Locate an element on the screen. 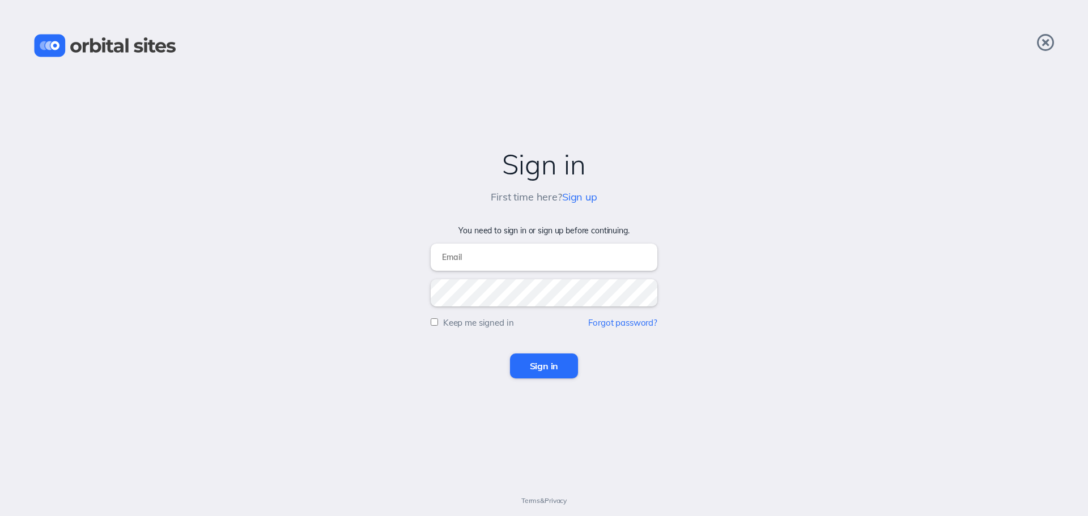  input: Sign in is located at coordinates (544, 366).